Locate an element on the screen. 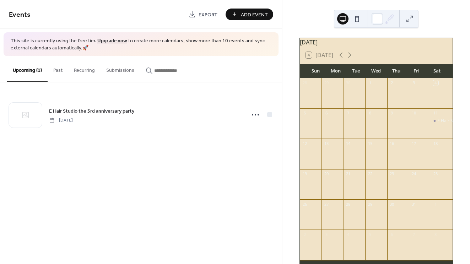 The image size is (470, 264). button: Recurring is located at coordinates (84, 69).